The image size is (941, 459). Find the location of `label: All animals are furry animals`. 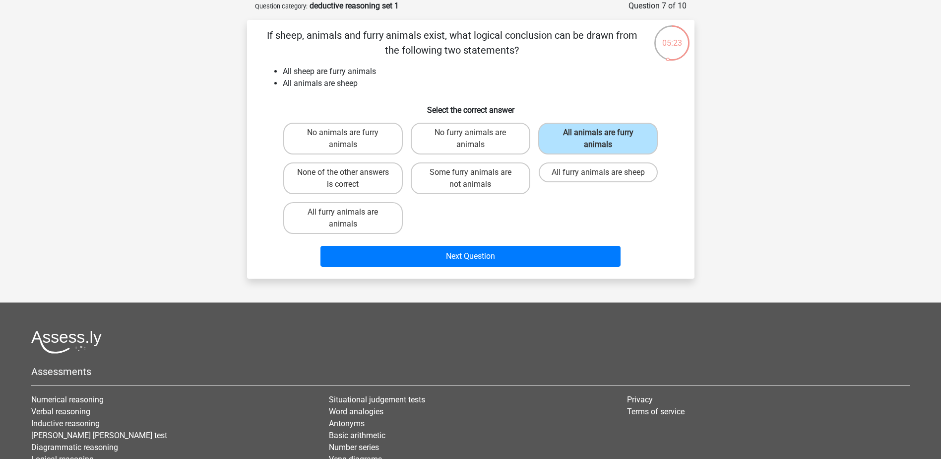

label: All animals are furry animals is located at coordinates (598, 138).